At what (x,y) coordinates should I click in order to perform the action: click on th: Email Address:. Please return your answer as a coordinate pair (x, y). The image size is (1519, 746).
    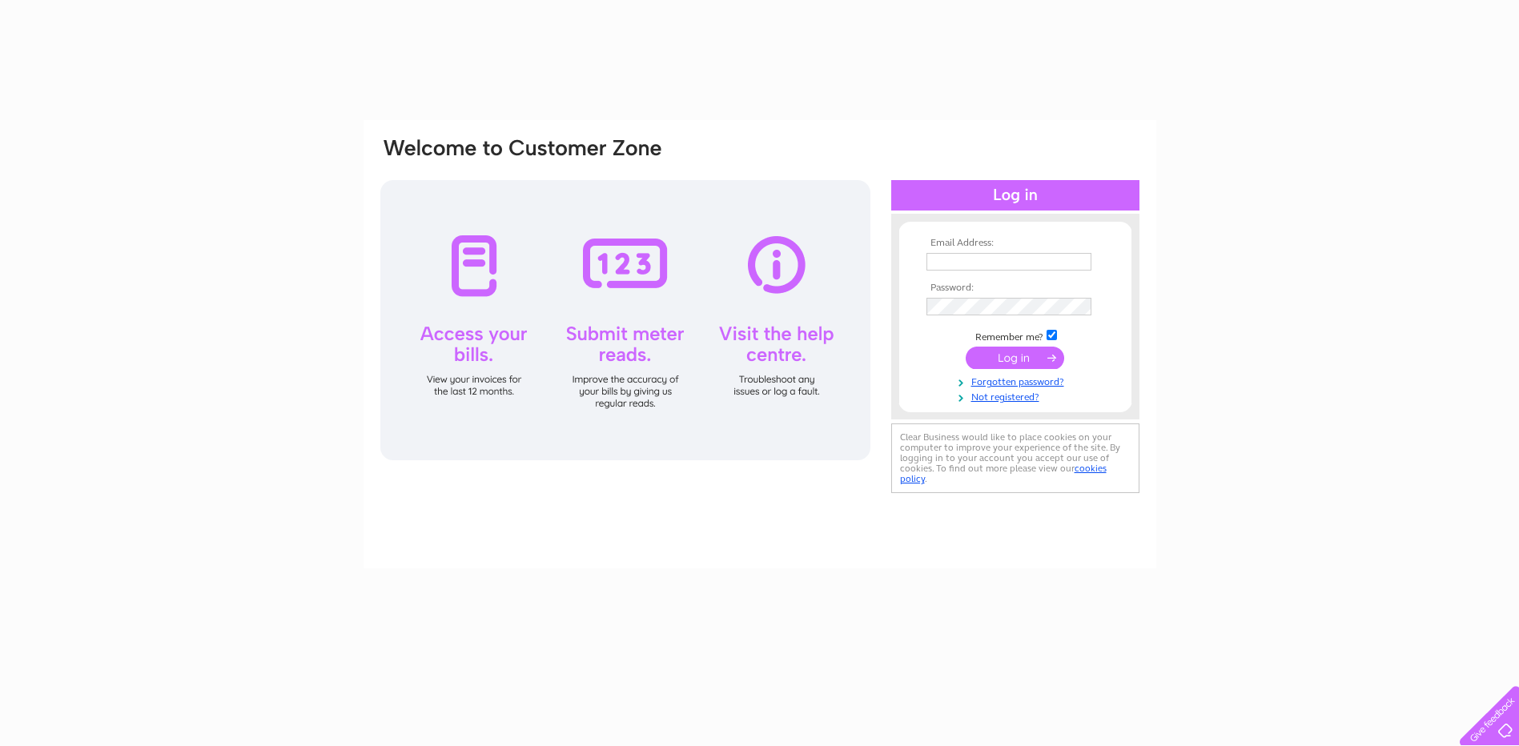
    Looking at the image, I should click on (1015, 243).